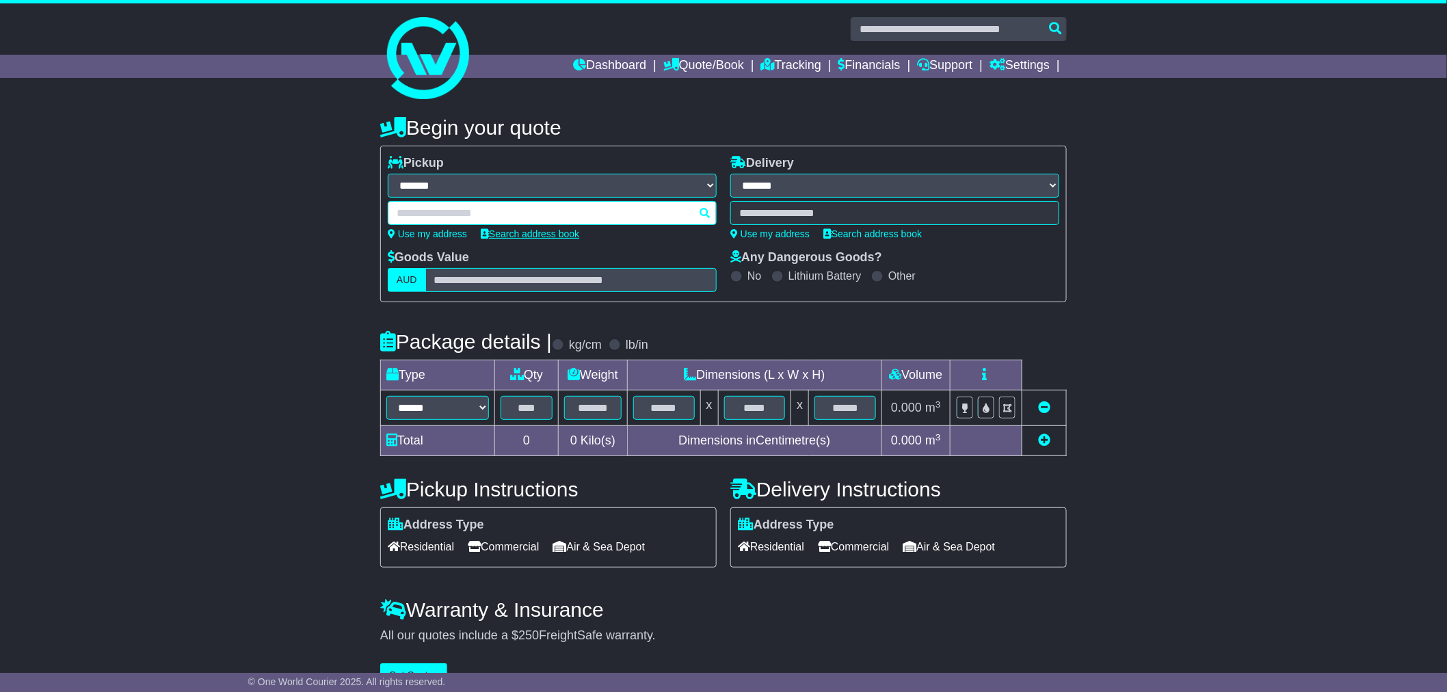  What do you see at coordinates (414, 675) in the screenshot?
I see `button: Get Quotes` at bounding box center [414, 675].